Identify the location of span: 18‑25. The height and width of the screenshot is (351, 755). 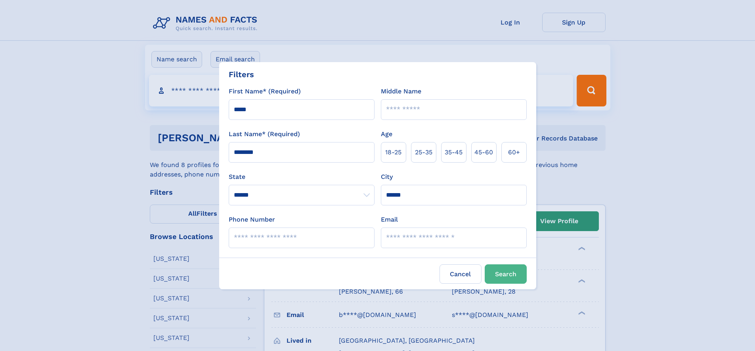
(393, 153).